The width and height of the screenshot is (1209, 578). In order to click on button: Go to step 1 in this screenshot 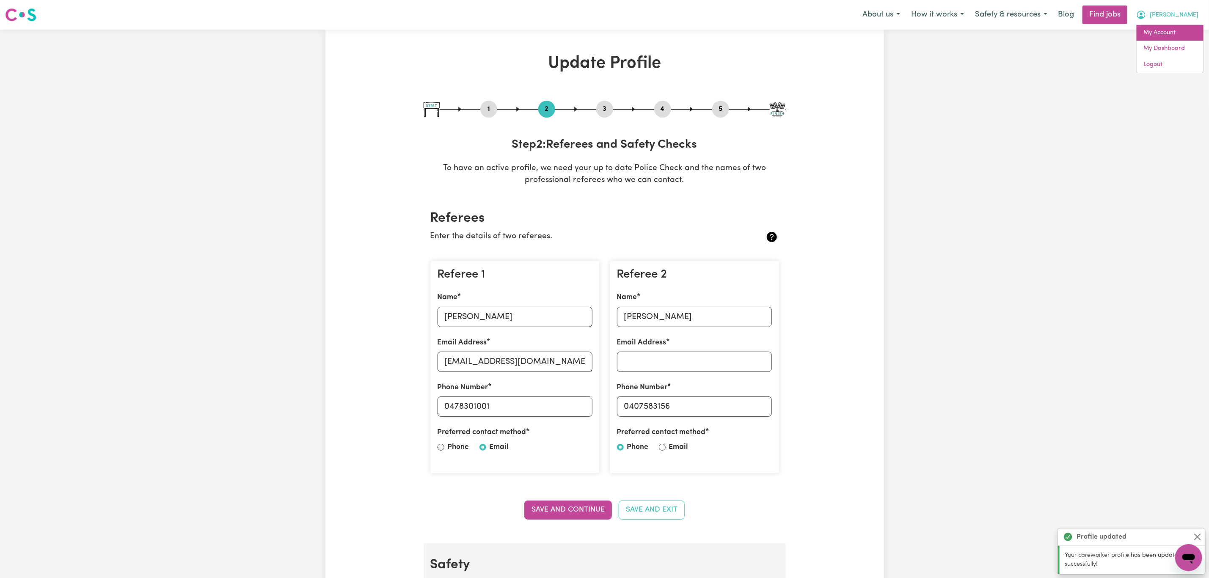, I will do `click(489, 109)`.